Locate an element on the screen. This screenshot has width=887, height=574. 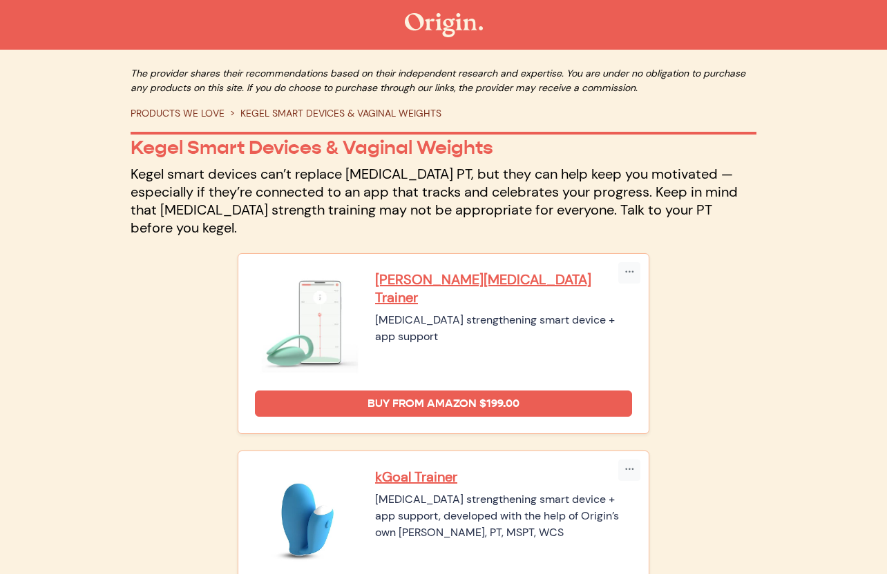
p: Kegel Smart Devices & Vaginal Weights is located at coordinates (443, 148).